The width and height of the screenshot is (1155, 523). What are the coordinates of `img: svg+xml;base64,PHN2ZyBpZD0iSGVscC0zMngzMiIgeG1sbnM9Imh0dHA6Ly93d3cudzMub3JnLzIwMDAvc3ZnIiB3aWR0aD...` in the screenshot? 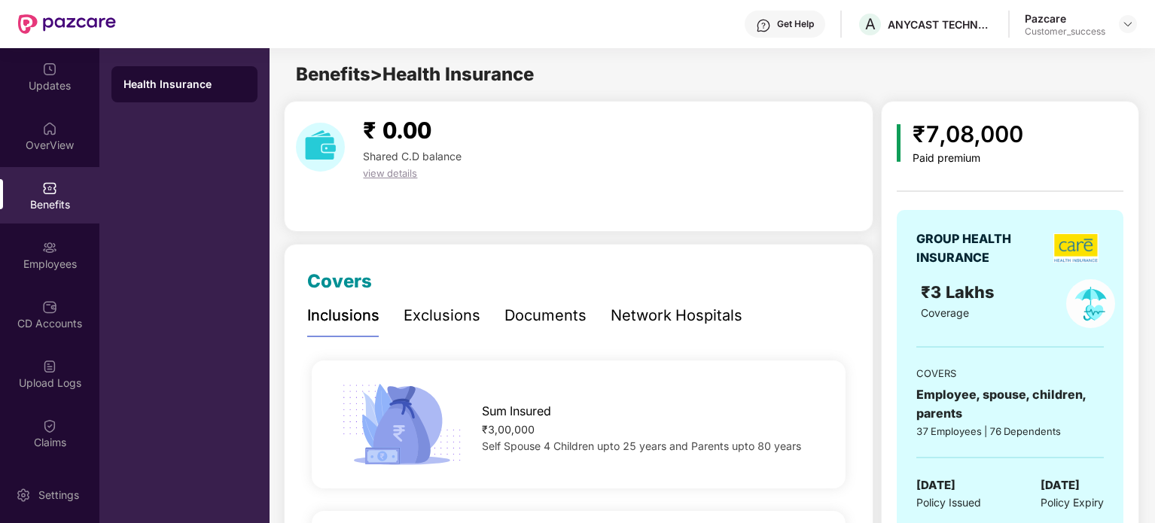 It's located at (764, 26).